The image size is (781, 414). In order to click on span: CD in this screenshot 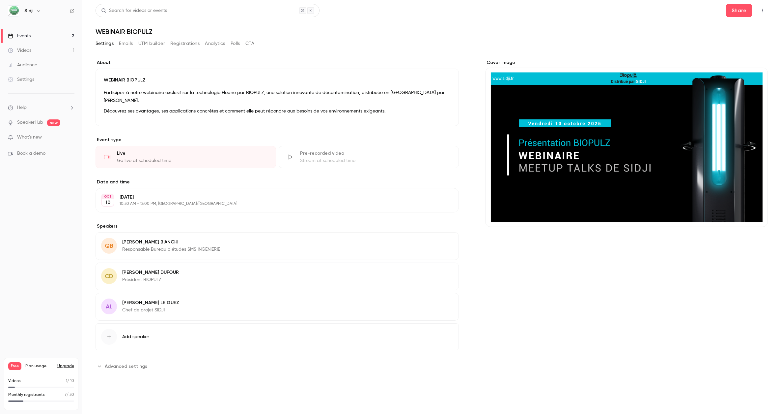, I will do `click(109, 276)`.